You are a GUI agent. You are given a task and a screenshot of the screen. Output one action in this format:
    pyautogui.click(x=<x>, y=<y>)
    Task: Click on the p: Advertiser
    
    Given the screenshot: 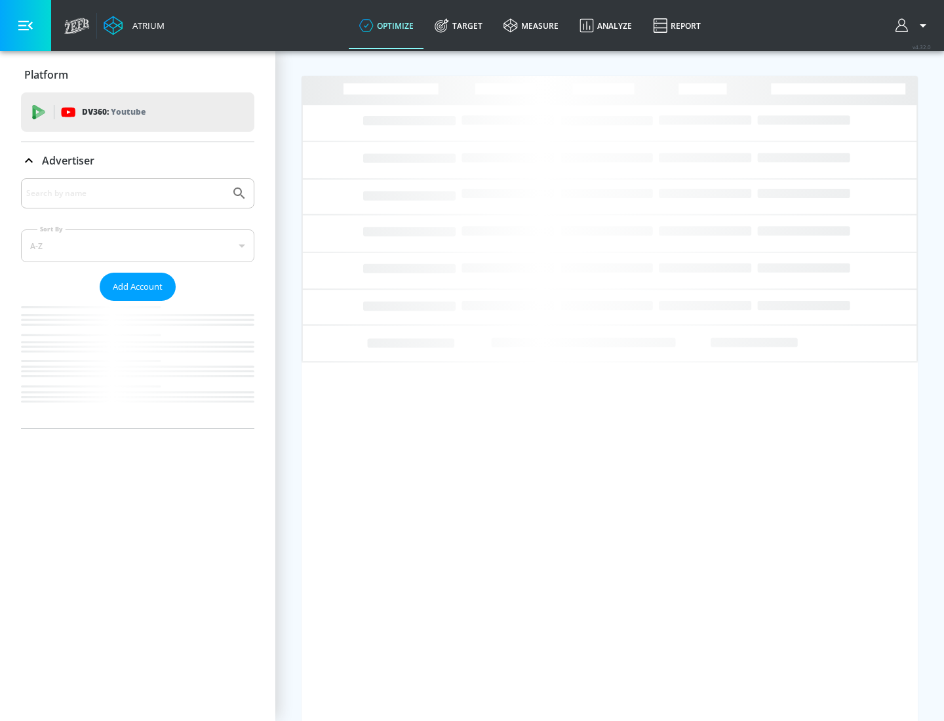 What is the action you would take?
    pyautogui.click(x=68, y=161)
    